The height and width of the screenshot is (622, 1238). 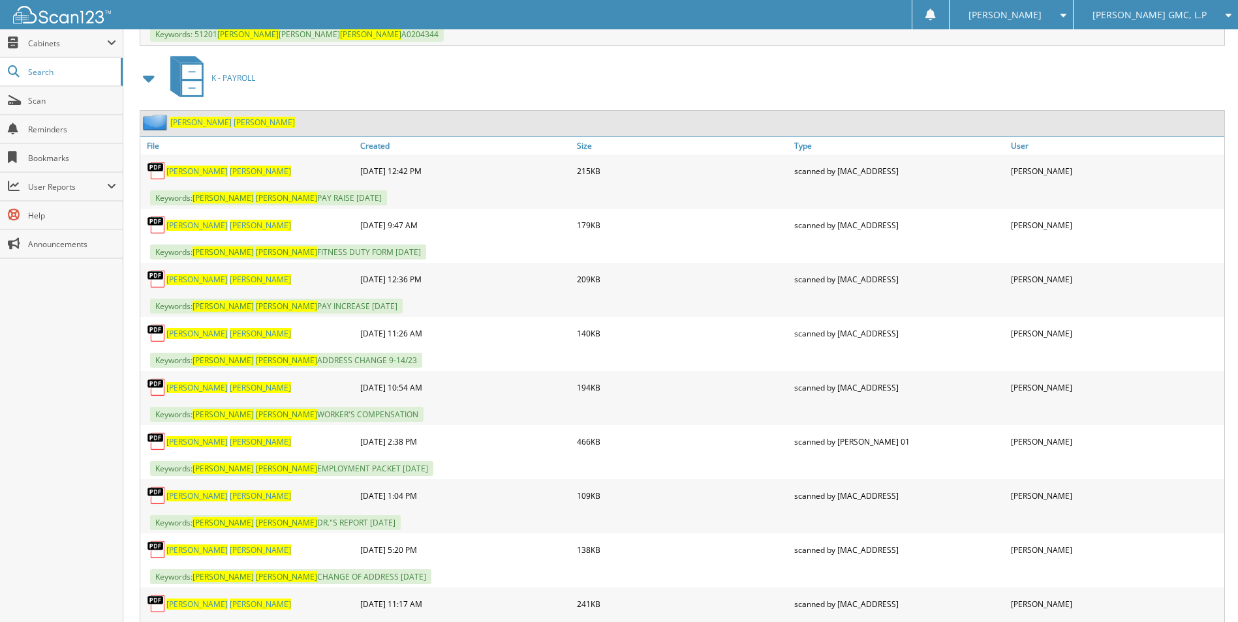 What do you see at coordinates (72, 215) in the screenshot?
I see `span: Help` at bounding box center [72, 215].